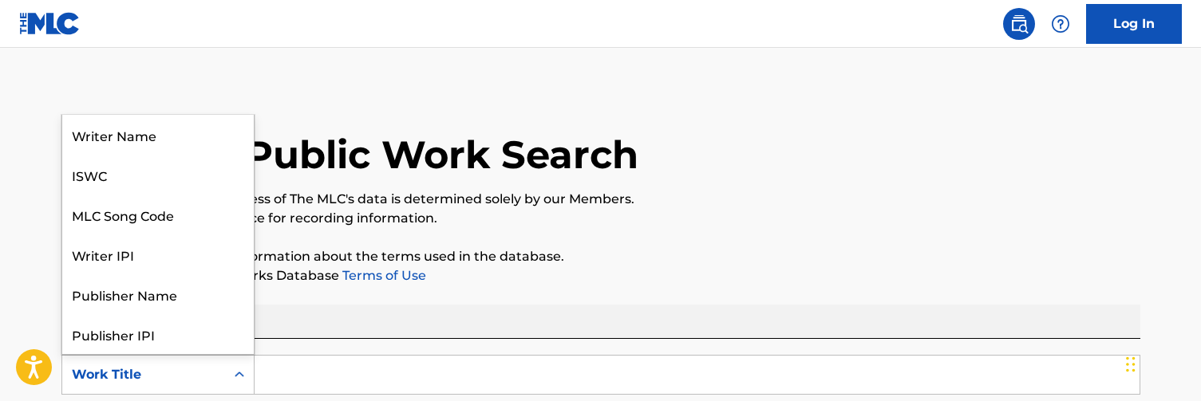  Describe the element at coordinates (1130, 365) in the screenshot. I see `div: Drag` at that location.